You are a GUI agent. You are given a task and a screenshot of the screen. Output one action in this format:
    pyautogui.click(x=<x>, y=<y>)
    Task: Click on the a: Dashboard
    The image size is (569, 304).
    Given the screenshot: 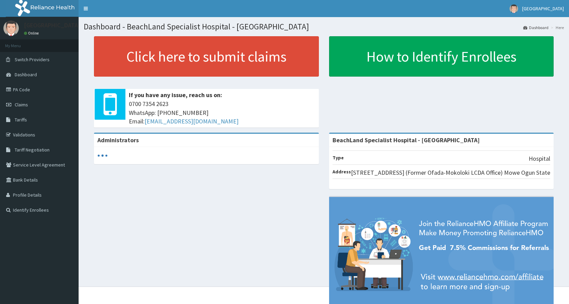 What is the action you would take?
    pyautogui.click(x=536, y=27)
    